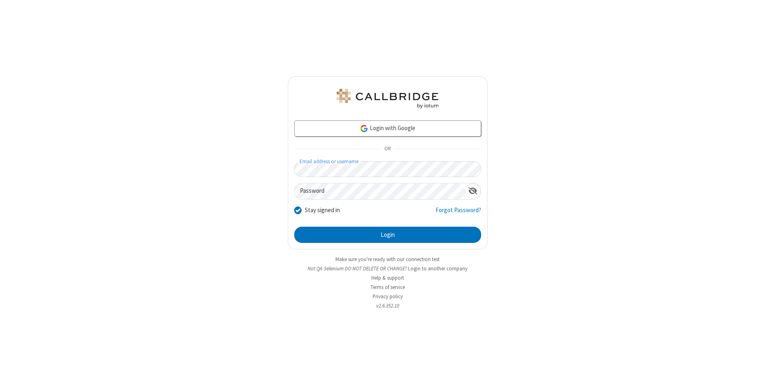  I want to click on div: Show password, so click(473, 191).